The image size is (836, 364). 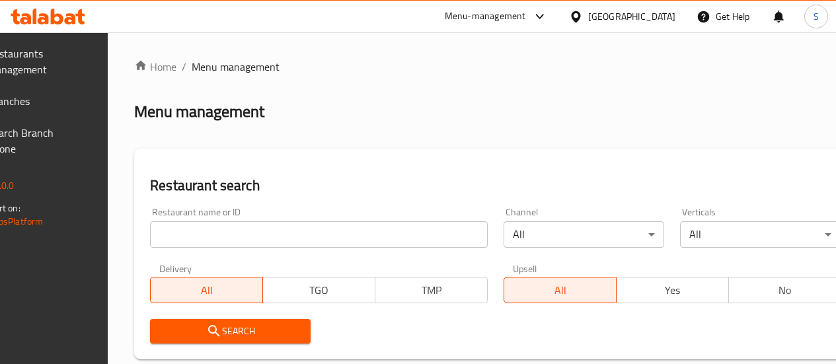 I want to click on label: Upsell, so click(x=525, y=268).